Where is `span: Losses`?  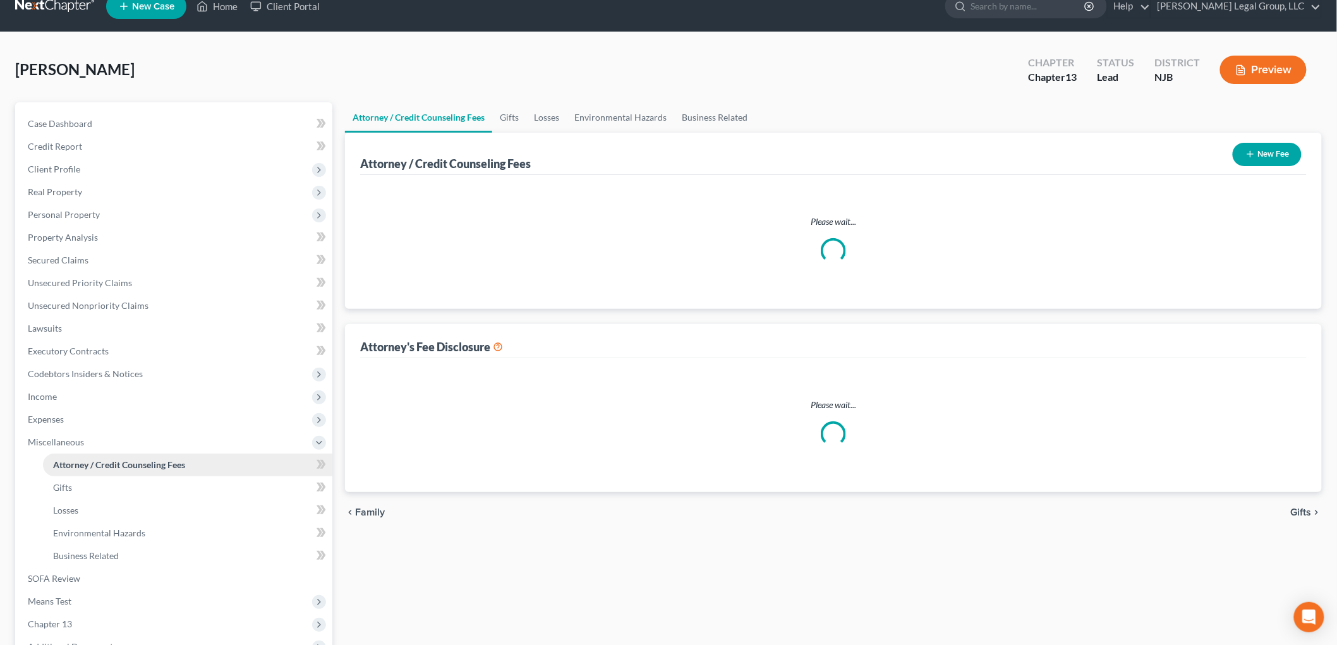 span: Losses is located at coordinates (66, 510).